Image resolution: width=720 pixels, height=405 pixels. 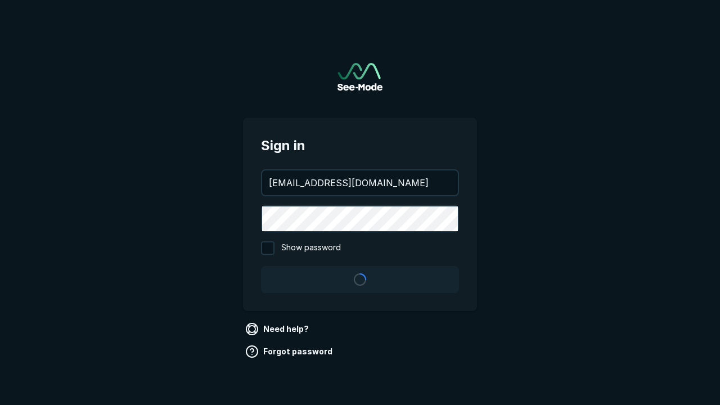 What do you see at coordinates (360, 146) in the screenshot?
I see `span: Sign in` at bounding box center [360, 146].